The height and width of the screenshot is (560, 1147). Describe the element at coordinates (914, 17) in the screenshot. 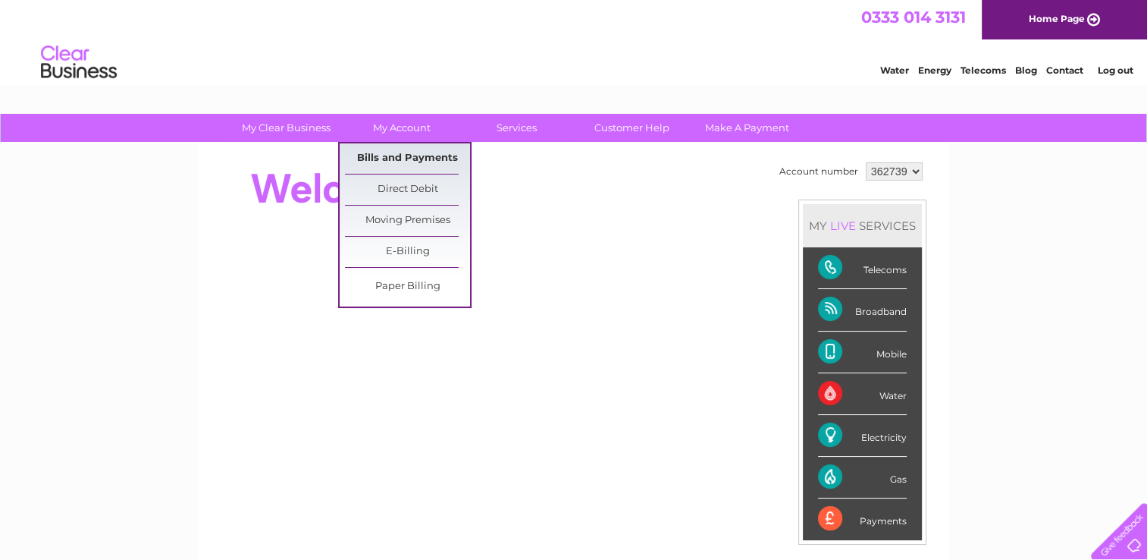

I see `span: 0333 014 3131` at that location.